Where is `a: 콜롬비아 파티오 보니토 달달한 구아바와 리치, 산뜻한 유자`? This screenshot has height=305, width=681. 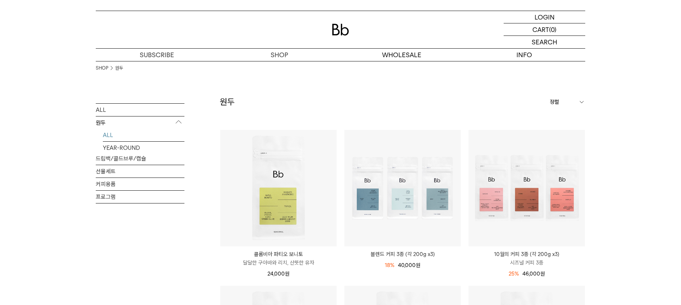 a: 콜롬비아 파티오 보니토 달달한 구아바와 리치, 산뜻한 유자 is located at coordinates (279, 258).